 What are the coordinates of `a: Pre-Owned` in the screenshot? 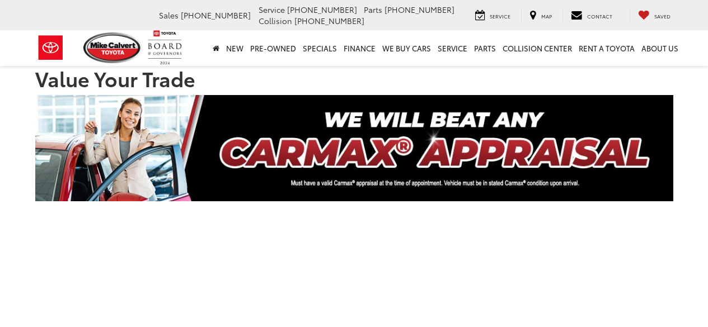 It's located at (273, 48).